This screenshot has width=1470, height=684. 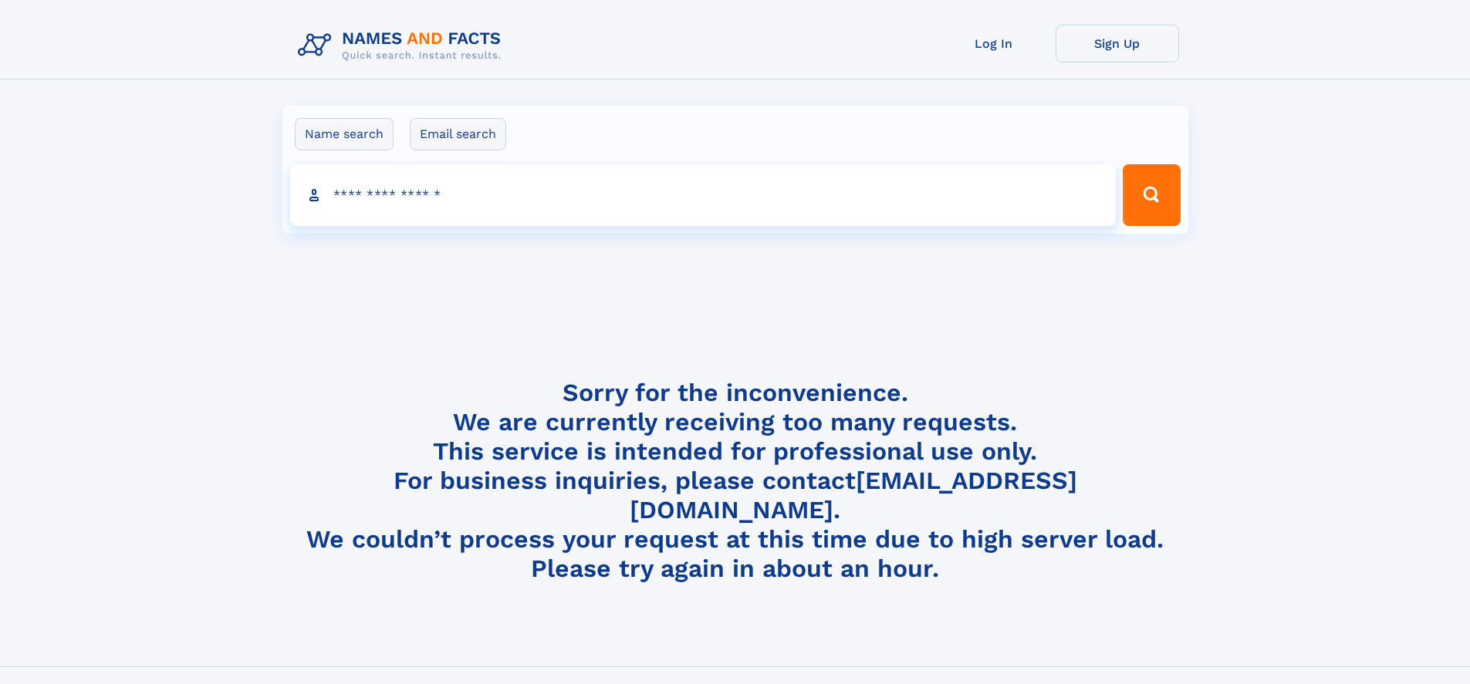 I want to click on label: Name search, so click(x=344, y=134).